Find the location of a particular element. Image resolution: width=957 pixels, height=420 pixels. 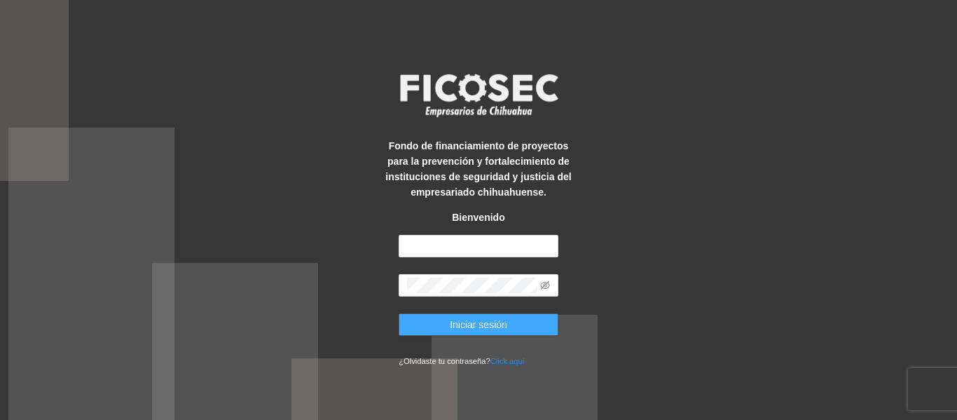

img: logo is located at coordinates (479, 95).